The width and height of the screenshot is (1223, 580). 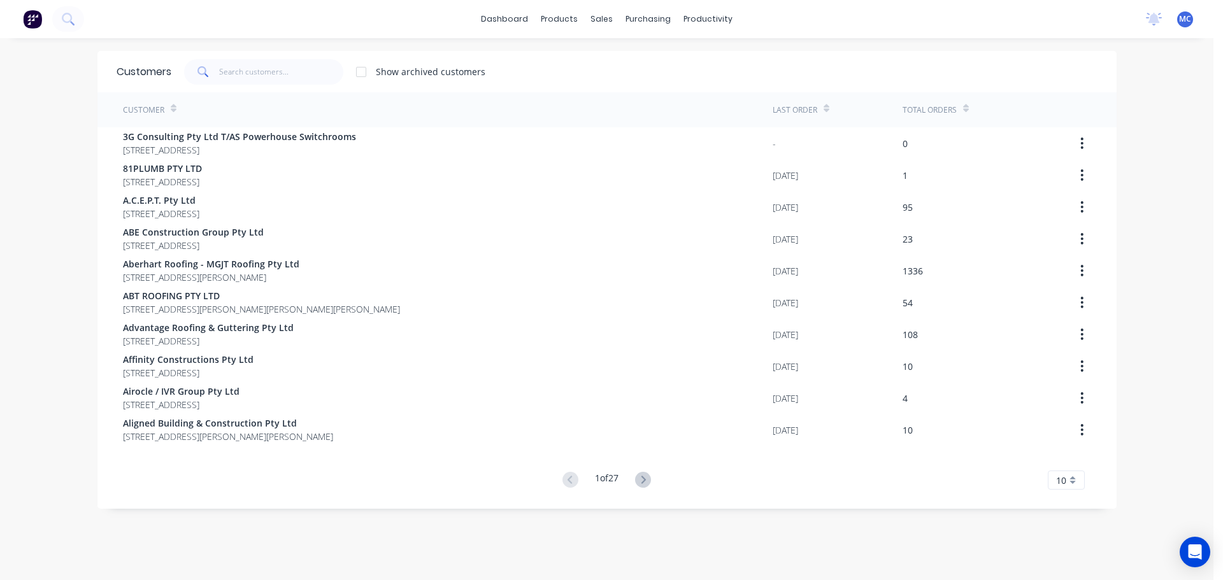 I want to click on div: 4, so click(x=905, y=398).